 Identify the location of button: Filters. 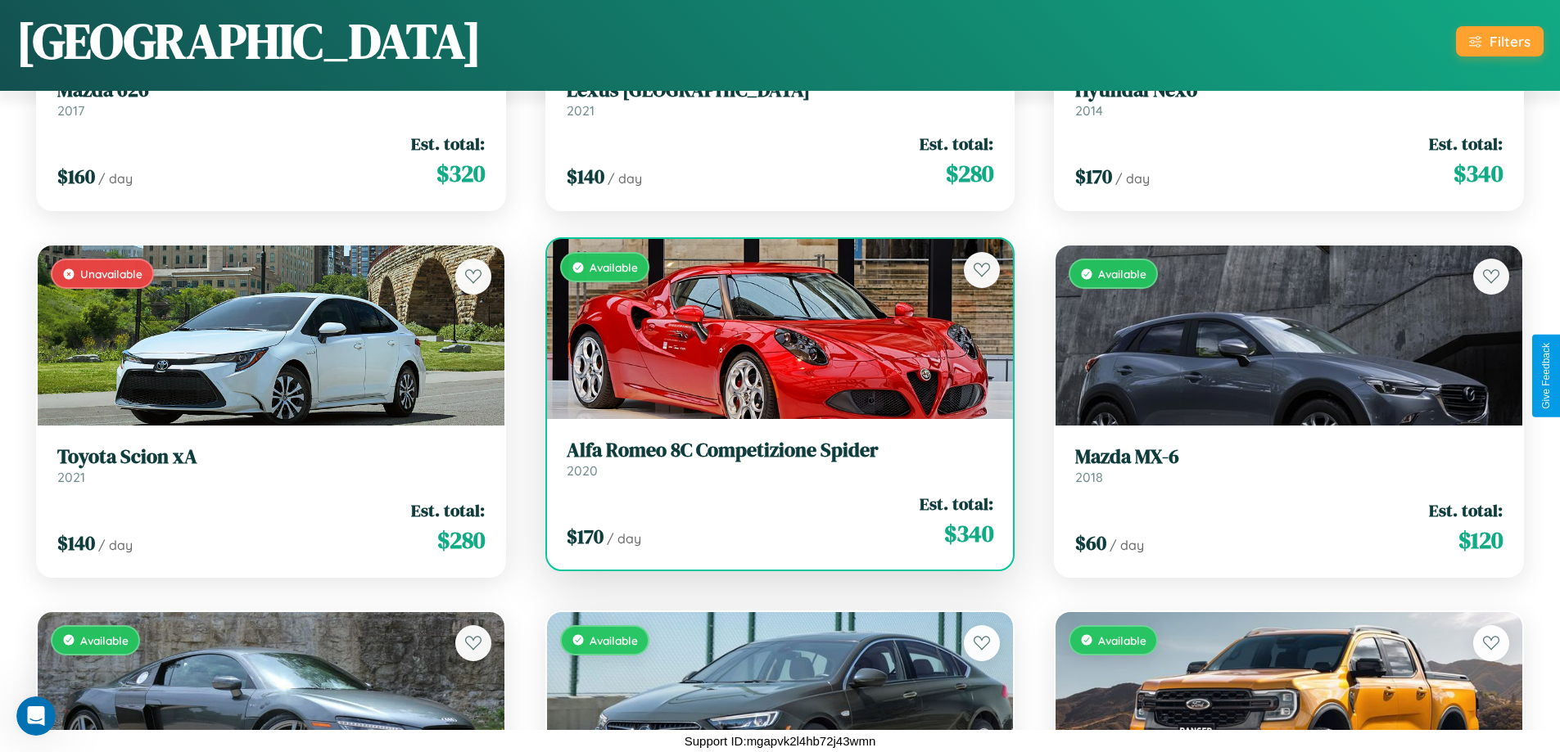
(1499, 41).